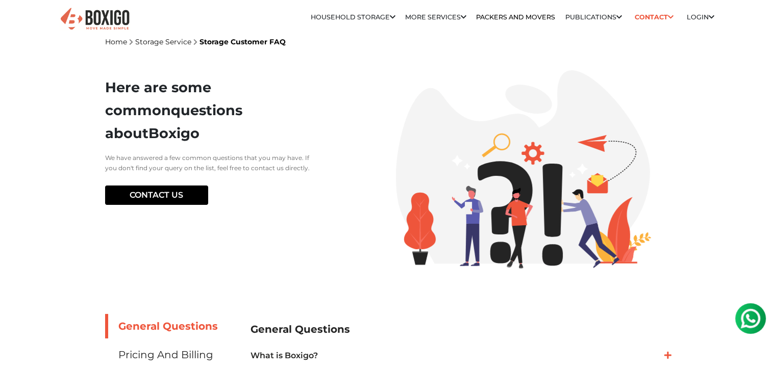 The width and height of the screenshot is (776, 372). What do you see at coordinates (163, 42) in the screenshot?
I see `a: Storage Service` at bounding box center [163, 42].